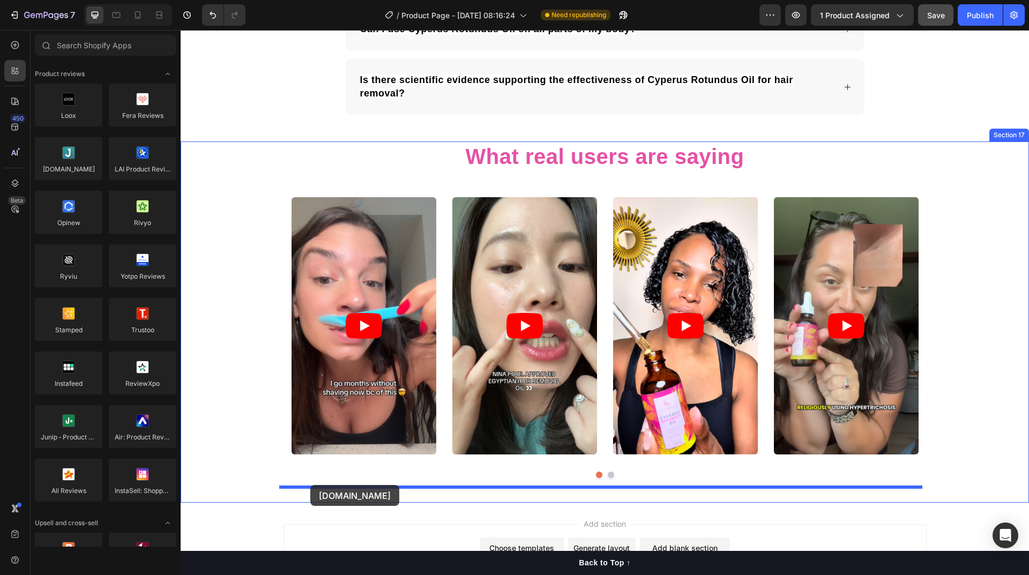 The height and width of the screenshot is (575, 1029). I want to click on input: Search Shopify Apps, so click(106, 45).